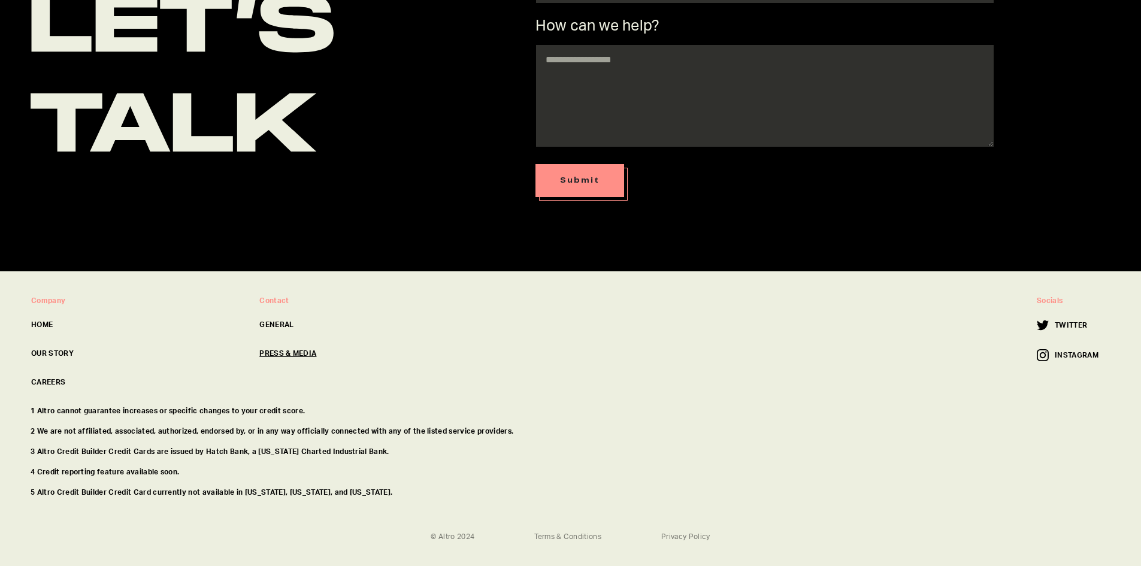 The width and height of the screenshot is (1141, 566). I want to click on a: Privacy Policy, so click(685, 537).